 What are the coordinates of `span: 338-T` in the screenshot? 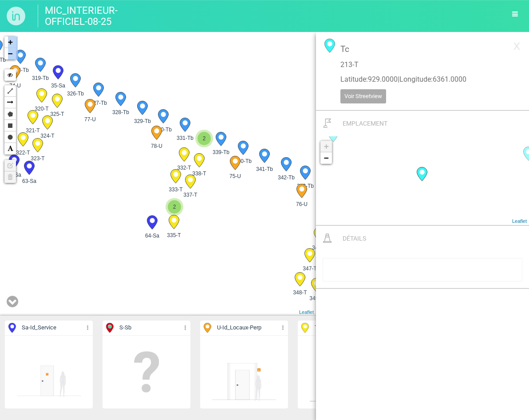 It's located at (199, 174).